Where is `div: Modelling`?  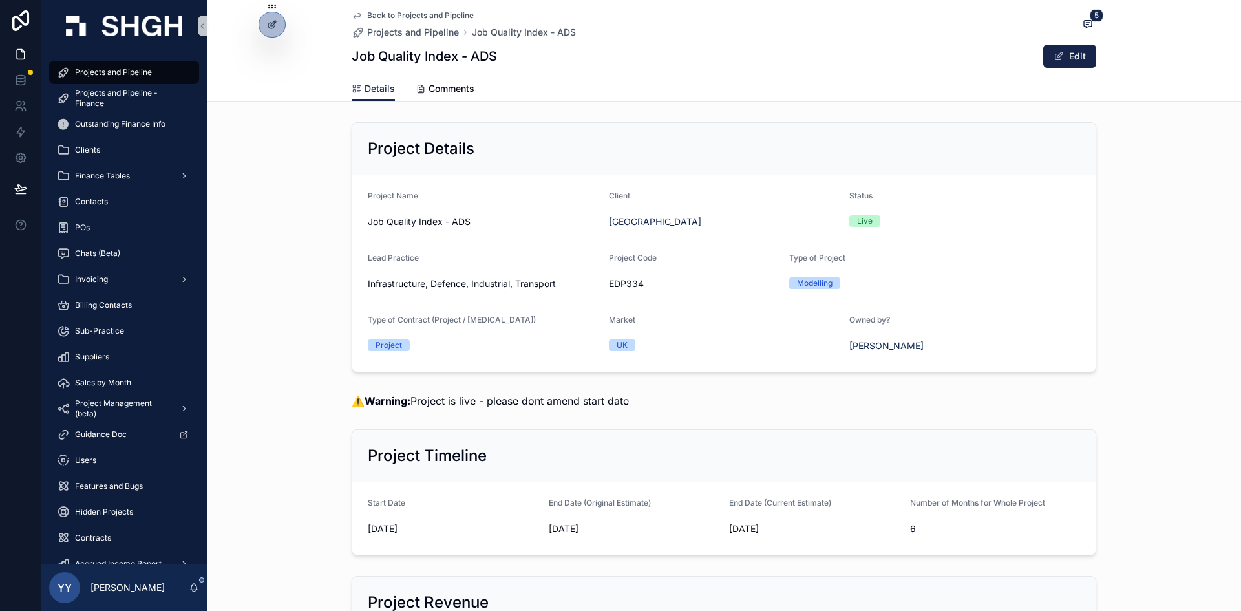 div: Modelling is located at coordinates (815, 283).